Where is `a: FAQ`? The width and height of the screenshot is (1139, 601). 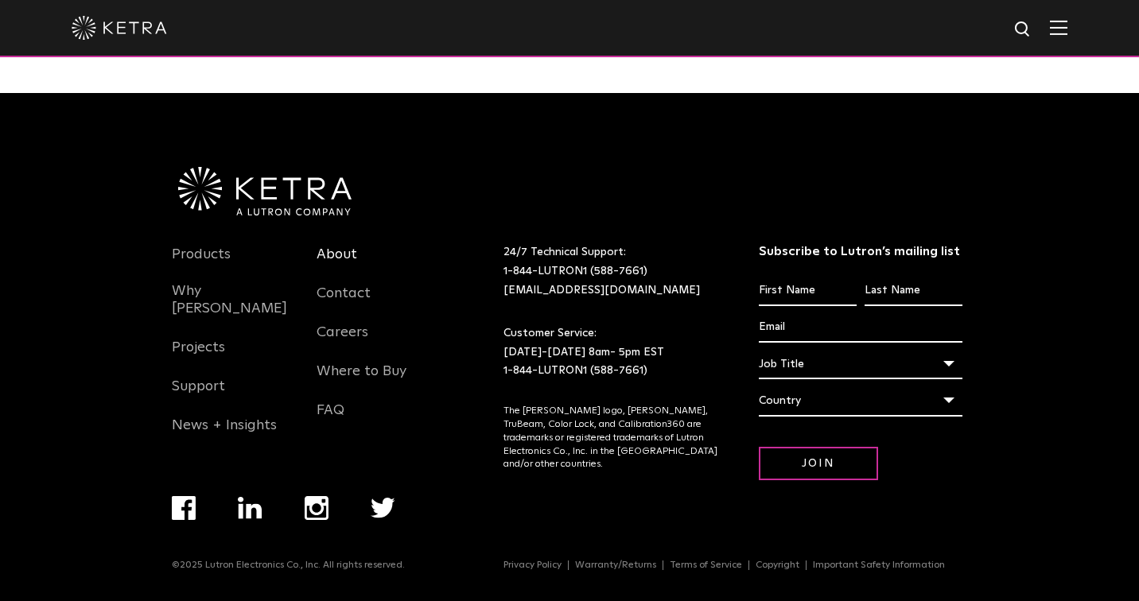 a: FAQ is located at coordinates (330, 420).